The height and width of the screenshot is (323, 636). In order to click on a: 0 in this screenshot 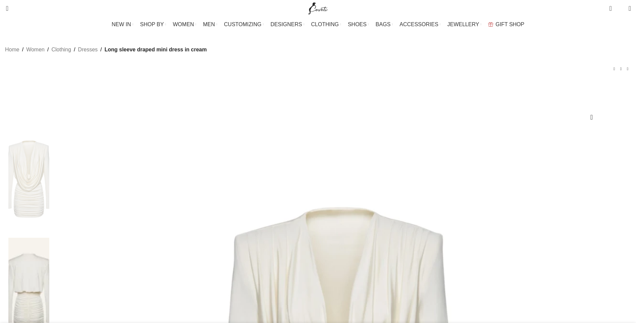, I will do `click(610, 8)`.